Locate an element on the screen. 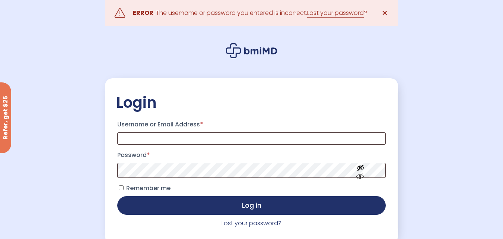 The height and width of the screenshot is (239, 503). strong: ERROR is located at coordinates (143, 13).